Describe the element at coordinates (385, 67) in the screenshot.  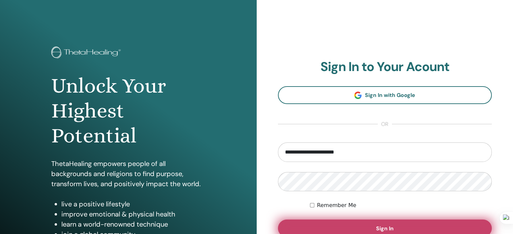
I see `h2: Sign In to Your Acount` at that location.